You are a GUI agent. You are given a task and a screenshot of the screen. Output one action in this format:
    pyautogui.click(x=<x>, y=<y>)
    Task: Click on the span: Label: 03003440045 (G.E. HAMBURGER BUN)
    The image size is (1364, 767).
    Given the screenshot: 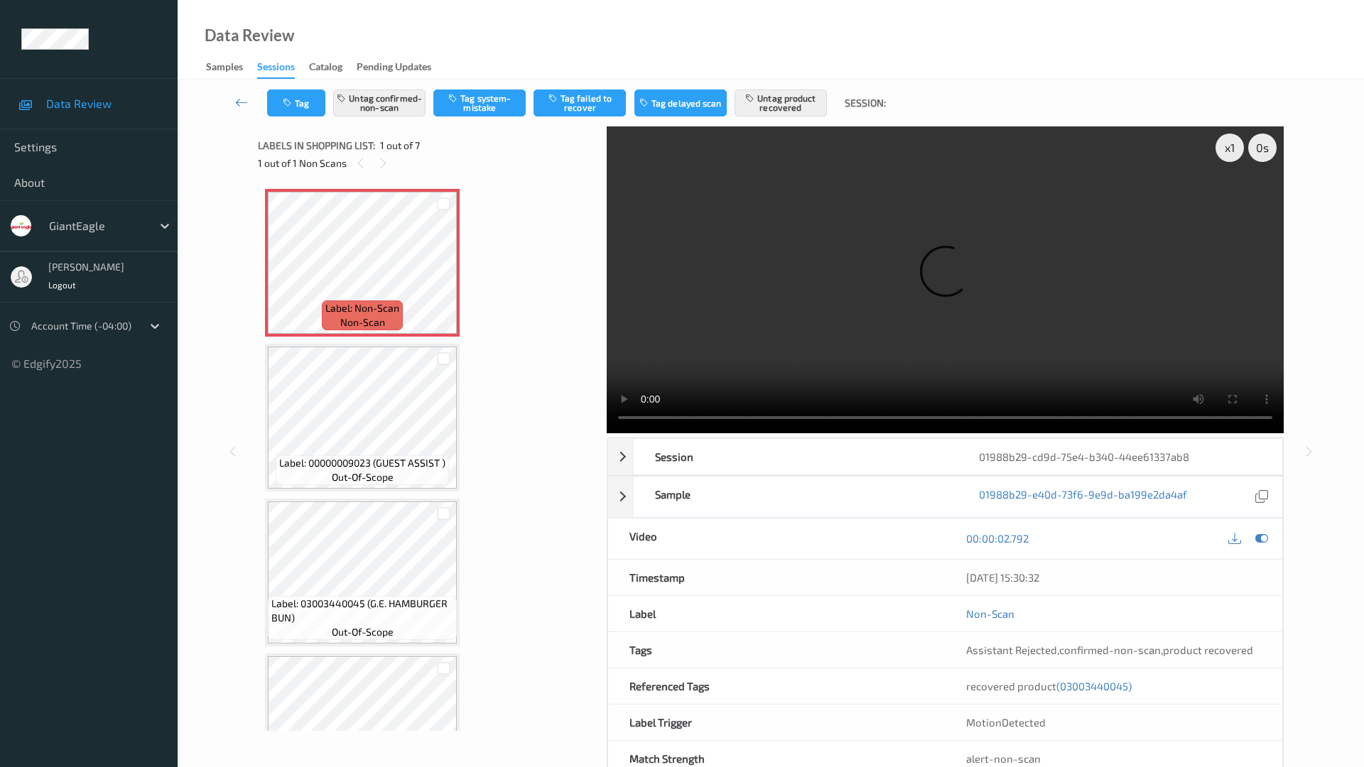 What is the action you would take?
    pyautogui.click(x=362, y=611)
    